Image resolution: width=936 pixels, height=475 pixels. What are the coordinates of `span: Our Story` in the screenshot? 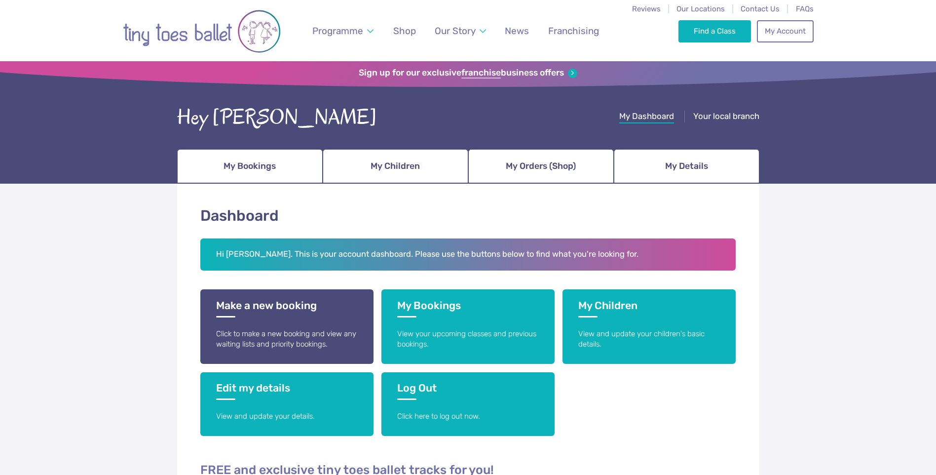 It's located at (455, 31).